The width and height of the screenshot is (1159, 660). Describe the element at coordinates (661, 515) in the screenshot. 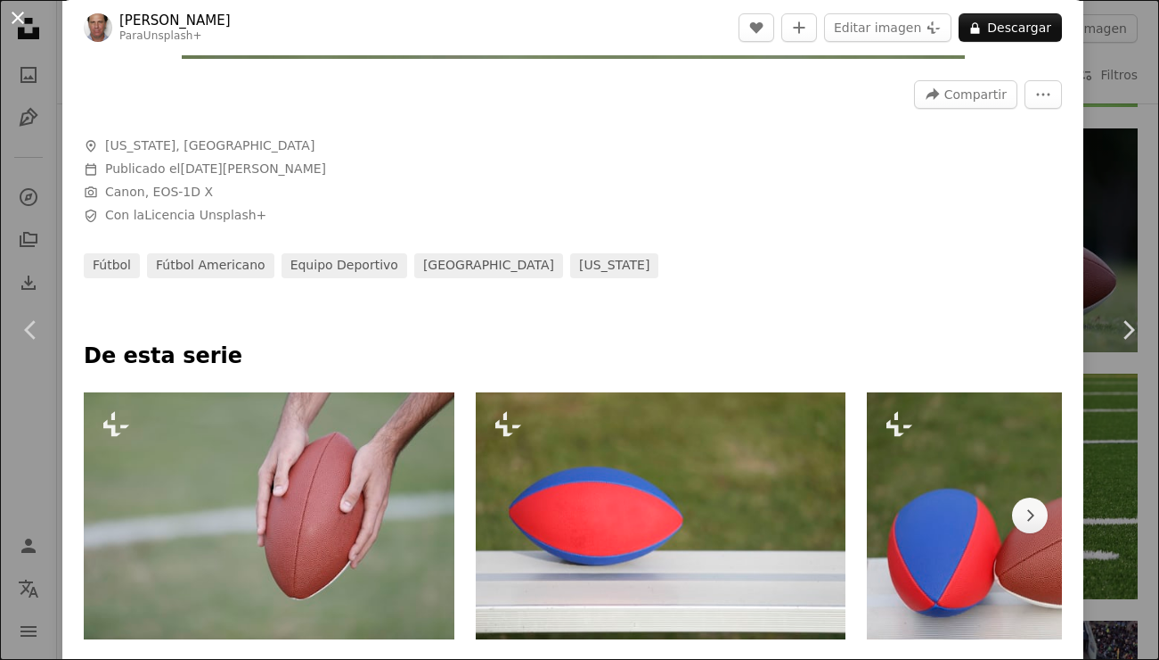

I see `img: una pelota roja y azul sentada encima de un banco blanco` at that location.